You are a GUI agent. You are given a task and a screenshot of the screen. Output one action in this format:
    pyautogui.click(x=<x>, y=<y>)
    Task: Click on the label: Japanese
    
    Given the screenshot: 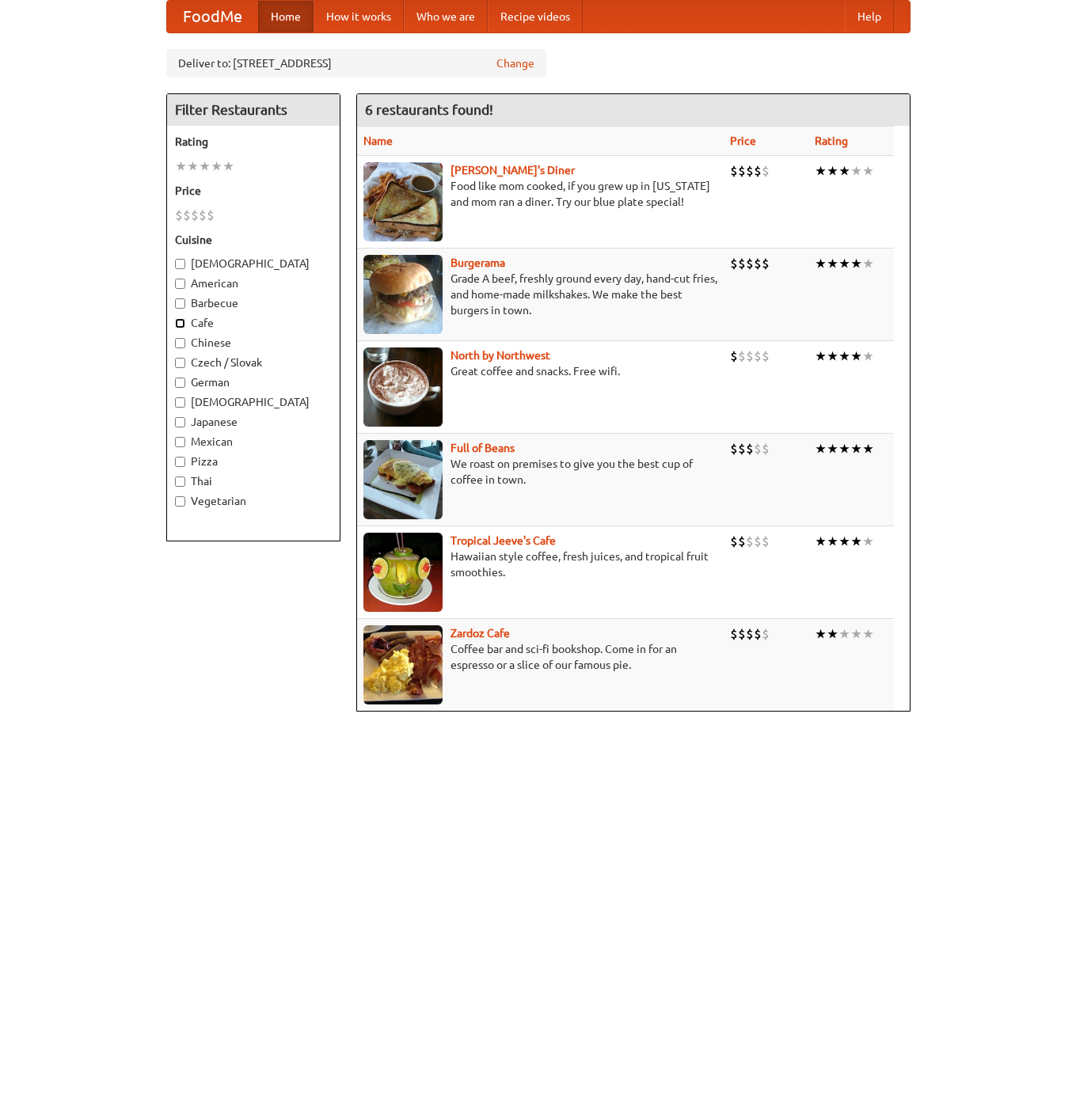 What is the action you would take?
    pyautogui.click(x=253, y=422)
    